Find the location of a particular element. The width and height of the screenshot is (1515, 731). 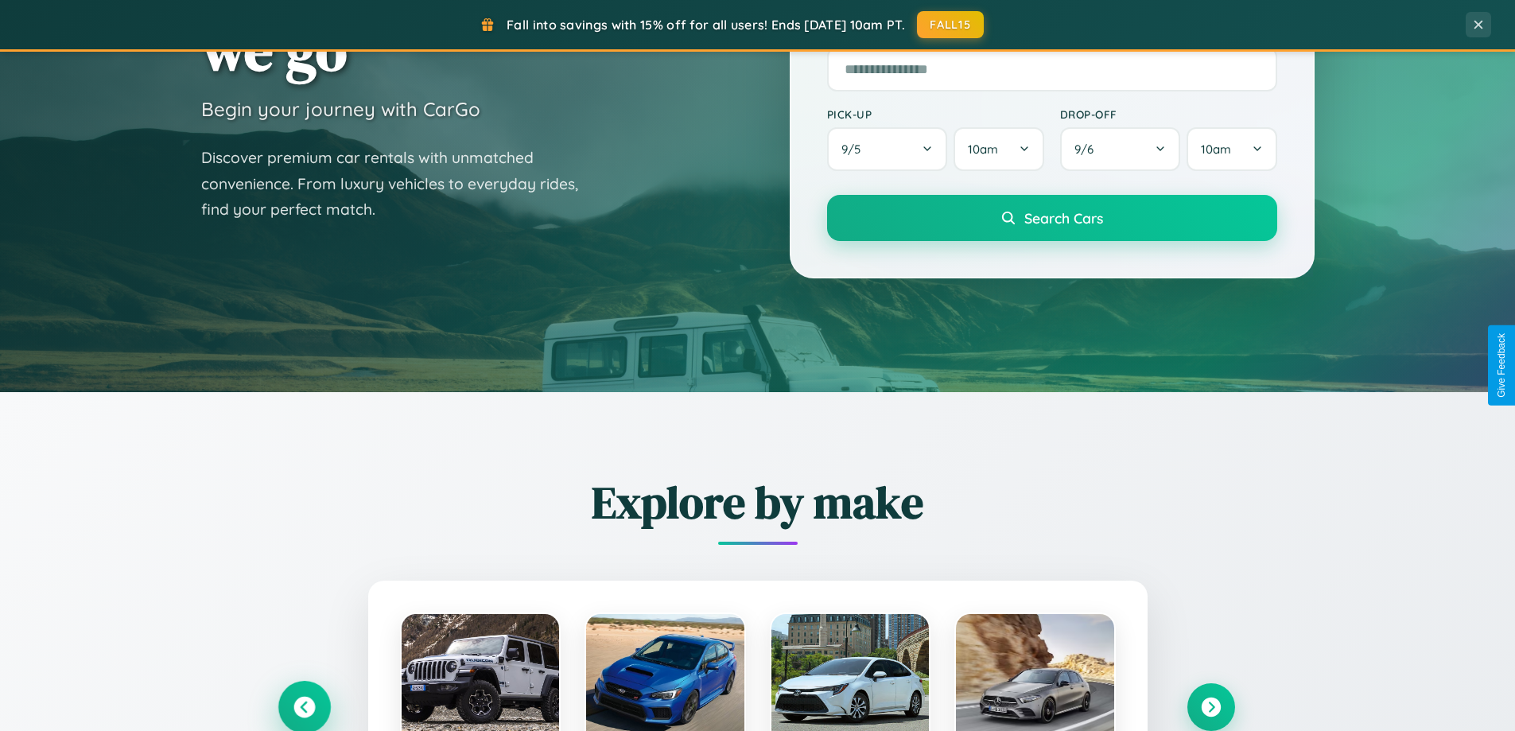

button: Search Cars is located at coordinates (1052, 218).